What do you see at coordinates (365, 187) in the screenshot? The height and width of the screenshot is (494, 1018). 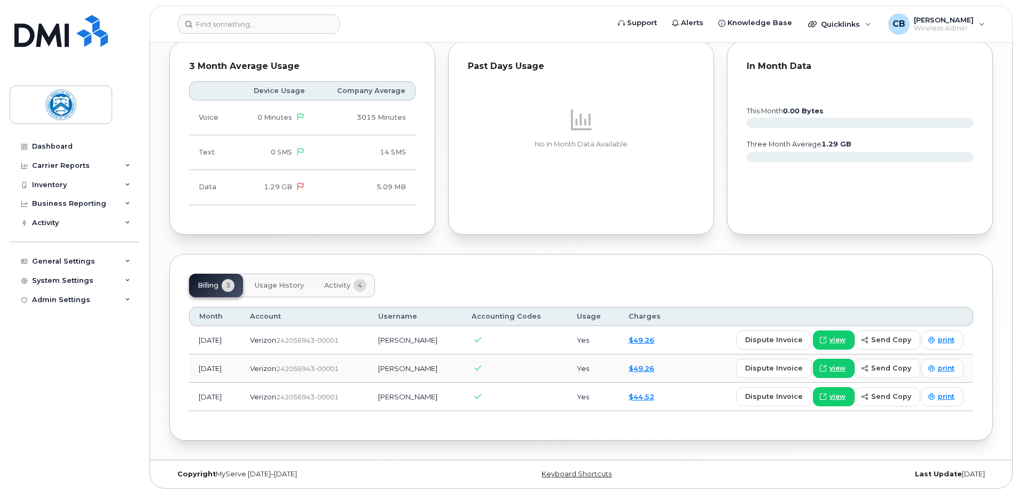 I see `td: 5.09 MB` at bounding box center [365, 187].